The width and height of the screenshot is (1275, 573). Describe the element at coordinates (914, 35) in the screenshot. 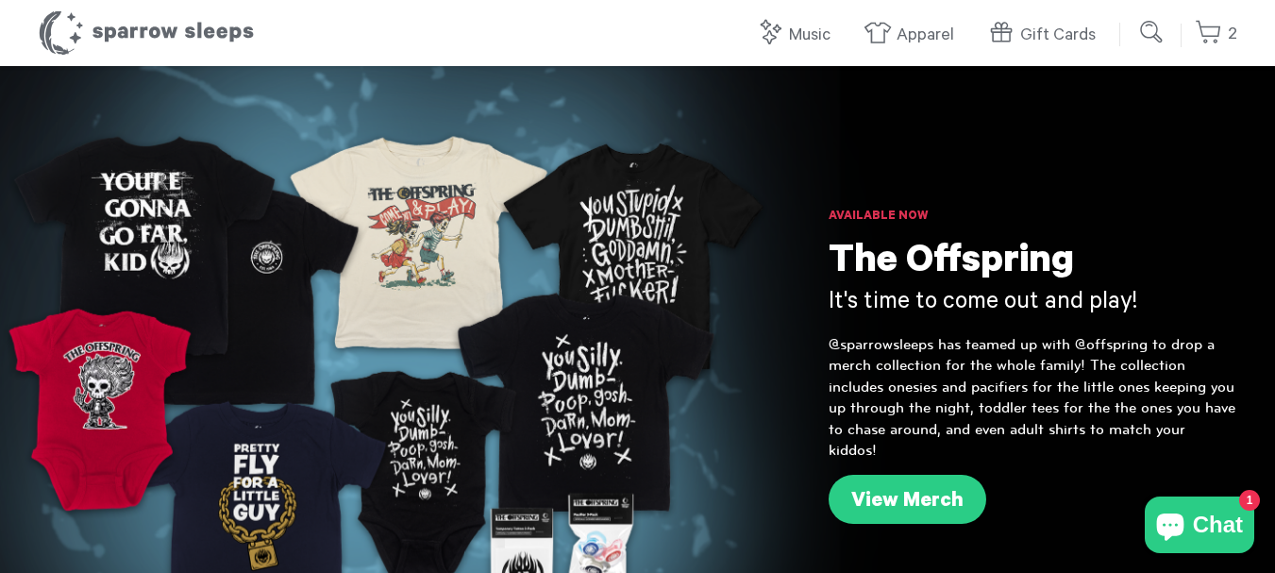

I see `a: Apparel` at that location.